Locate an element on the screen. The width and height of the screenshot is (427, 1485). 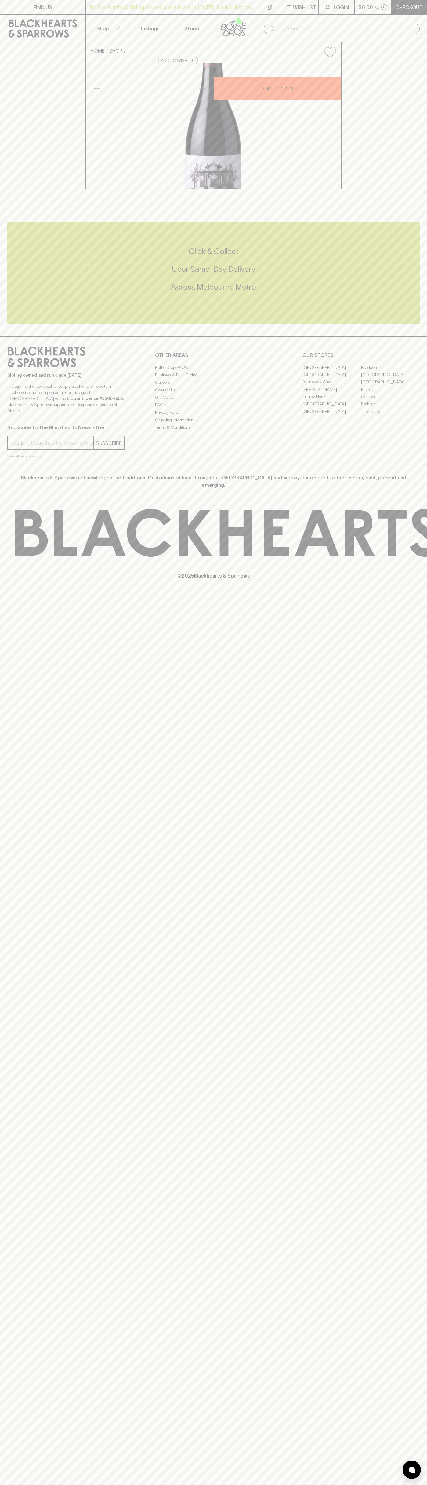
p: Shop is located at coordinates (103, 28).